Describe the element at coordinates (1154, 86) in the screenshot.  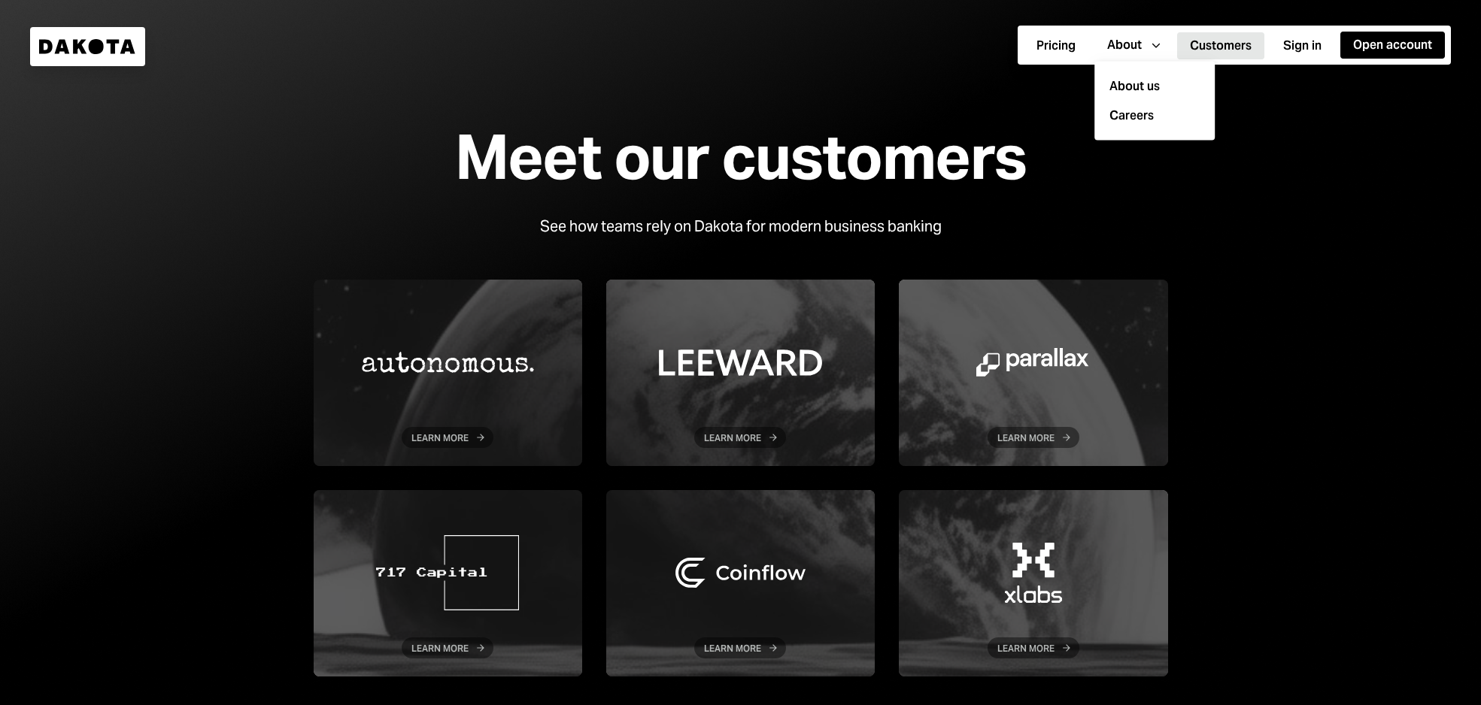
I see `a: About us` at that location.